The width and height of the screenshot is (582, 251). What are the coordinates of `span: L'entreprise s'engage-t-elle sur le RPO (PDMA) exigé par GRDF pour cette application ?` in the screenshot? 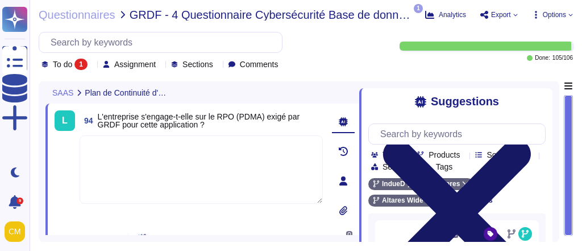 It's located at (199, 121).